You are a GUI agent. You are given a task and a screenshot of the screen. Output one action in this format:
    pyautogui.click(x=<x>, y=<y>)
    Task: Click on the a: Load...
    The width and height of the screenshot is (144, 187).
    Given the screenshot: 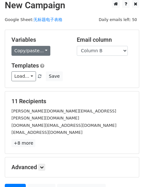 What is the action you would take?
    pyautogui.click(x=24, y=76)
    